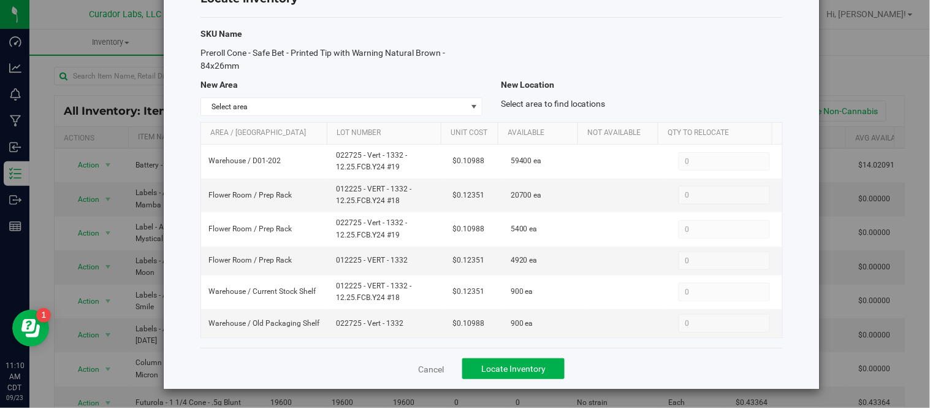  I want to click on span: New Location, so click(527, 85).